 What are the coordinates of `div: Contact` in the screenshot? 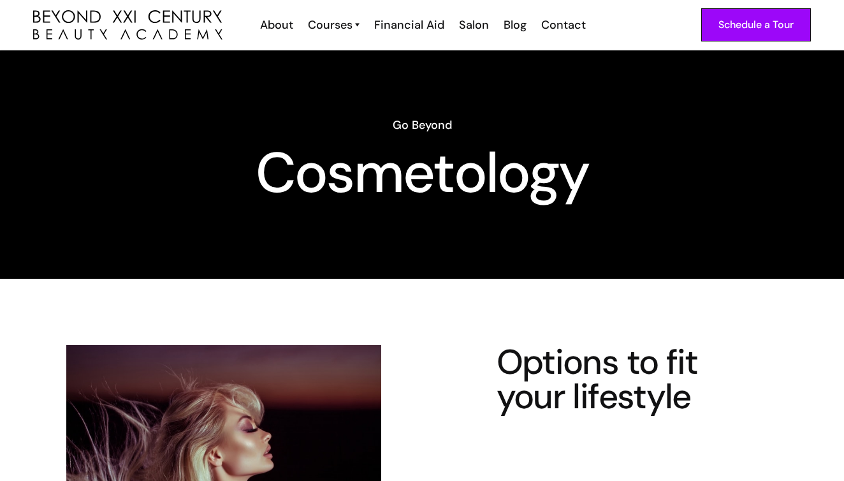 It's located at (563, 25).